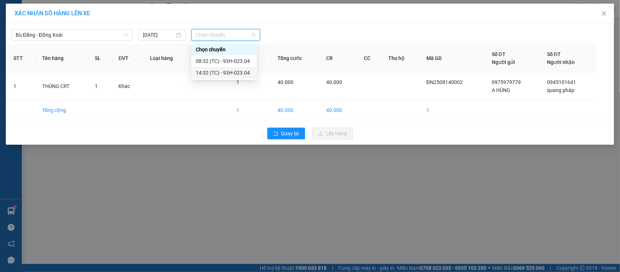  I want to click on th: SL, so click(101, 58).